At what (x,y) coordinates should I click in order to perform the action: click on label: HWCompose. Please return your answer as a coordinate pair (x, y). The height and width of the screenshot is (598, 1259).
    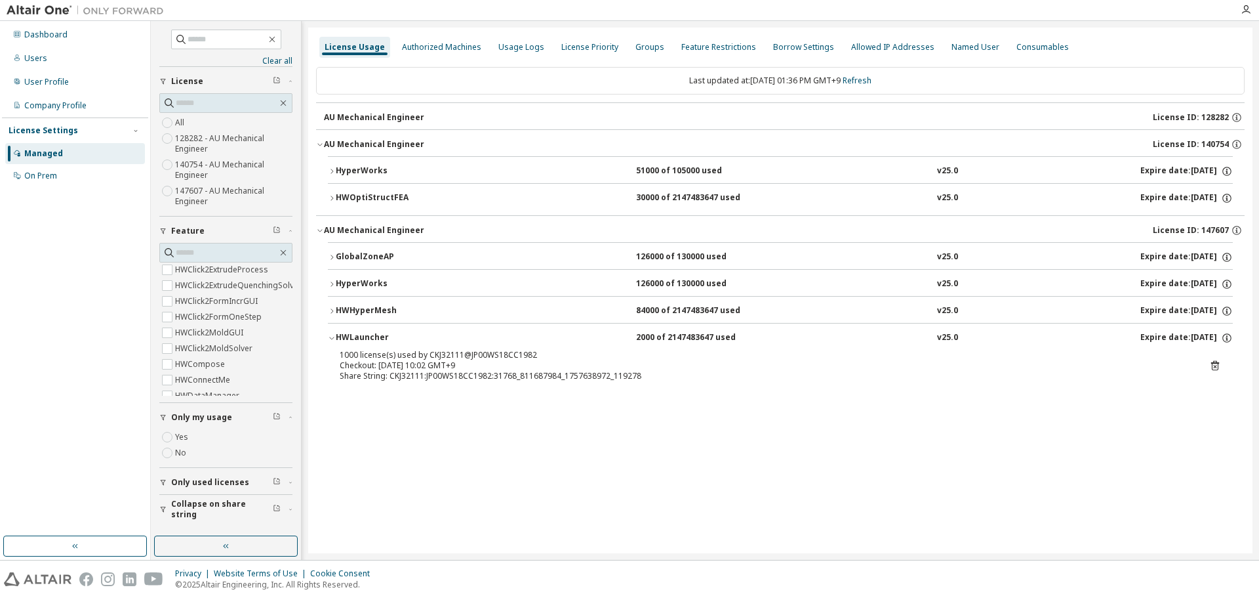
    Looking at the image, I should click on (201, 364).